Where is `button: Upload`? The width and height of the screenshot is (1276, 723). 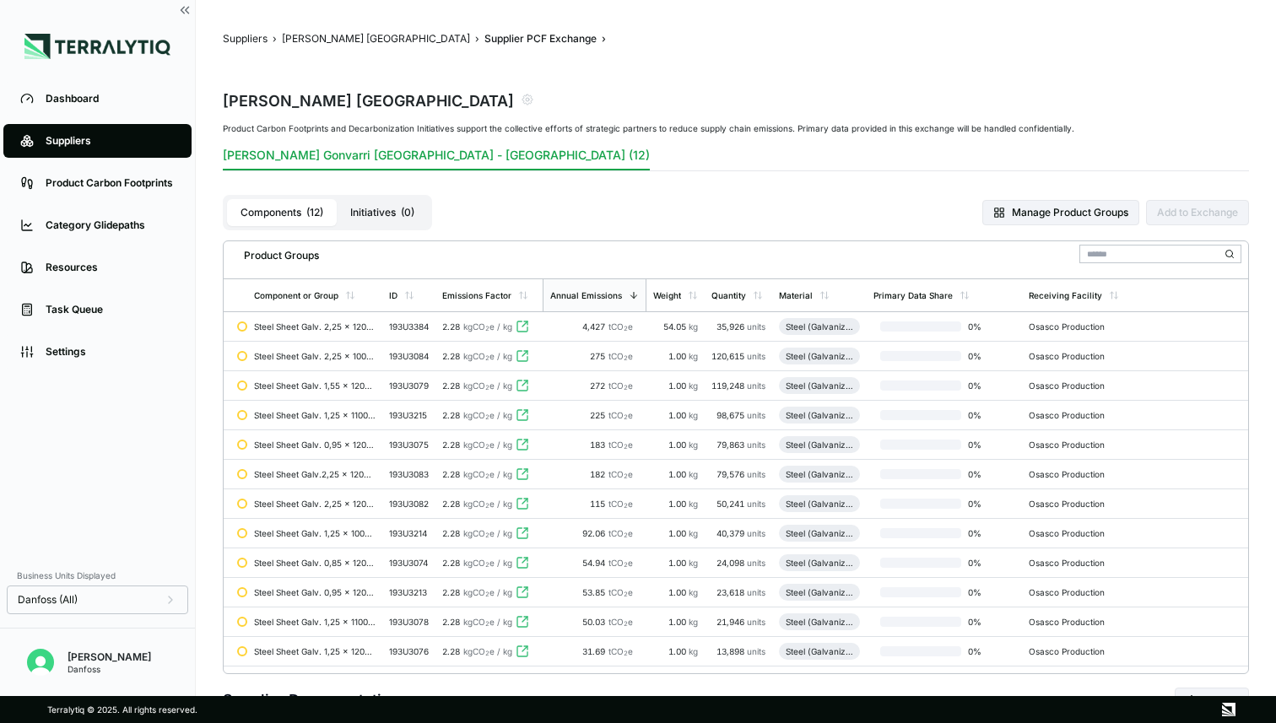 button: Upload is located at coordinates (1212, 700).